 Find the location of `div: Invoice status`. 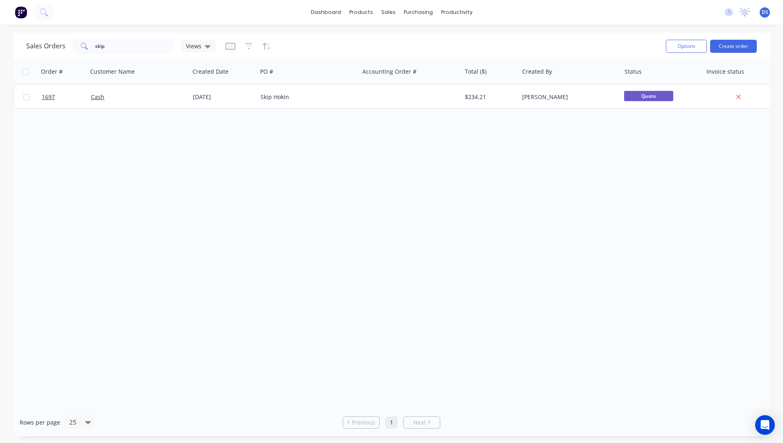

div: Invoice status is located at coordinates (725, 72).